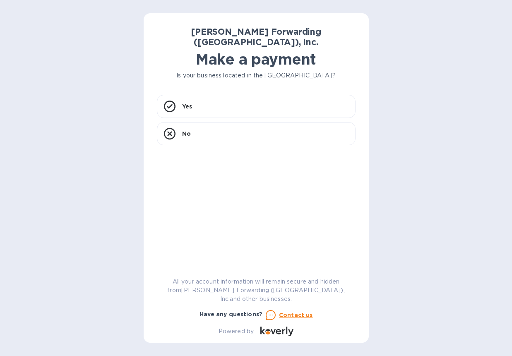 The image size is (512, 356). What do you see at coordinates (187, 106) in the screenshot?
I see `p: Yes` at bounding box center [187, 106].